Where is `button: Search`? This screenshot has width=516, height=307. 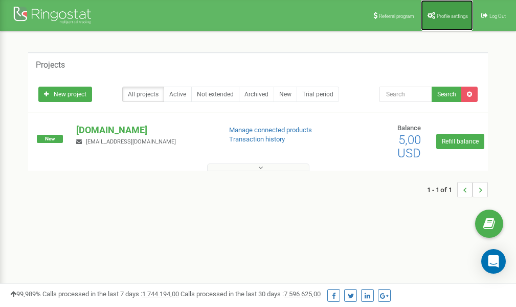 button: Search is located at coordinates (447, 94).